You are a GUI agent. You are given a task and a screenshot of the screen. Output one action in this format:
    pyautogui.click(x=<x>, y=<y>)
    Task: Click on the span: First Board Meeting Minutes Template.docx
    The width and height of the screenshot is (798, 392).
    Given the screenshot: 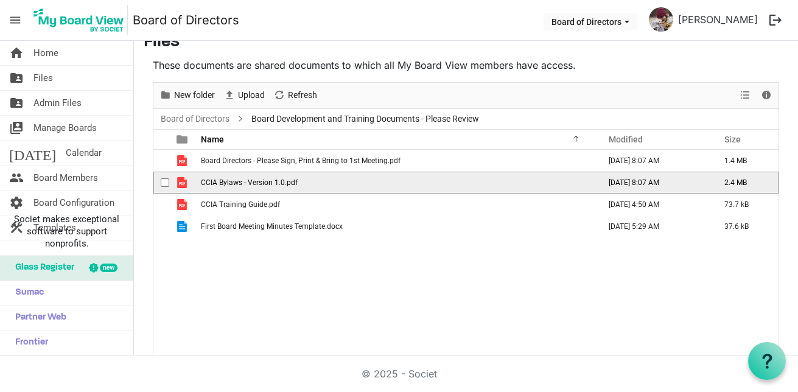 What is the action you would take?
    pyautogui.click(x=272, y=227)
    